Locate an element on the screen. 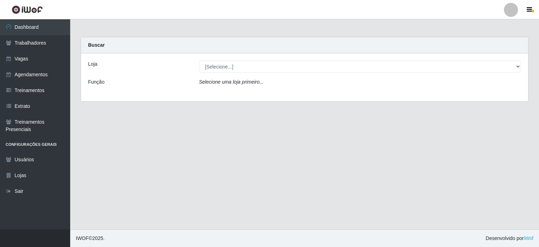 The image size is (539, 247). label: Loja is located at coordinates (93, 64).